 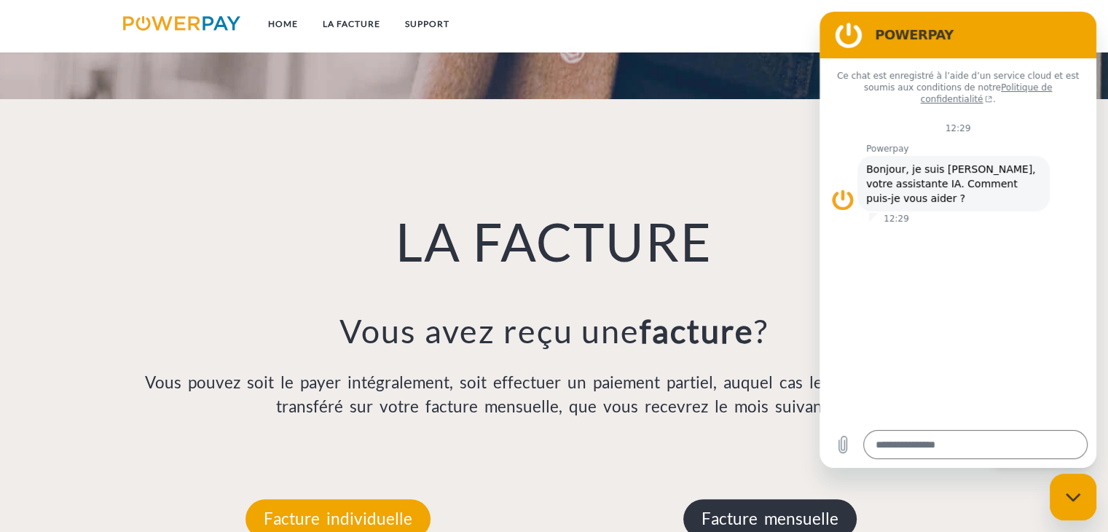 What do you see at coordinates (553, 331) in the screenshot?
I see `h3: Vous avez reçu une ?` at bounding box center [553, 331].